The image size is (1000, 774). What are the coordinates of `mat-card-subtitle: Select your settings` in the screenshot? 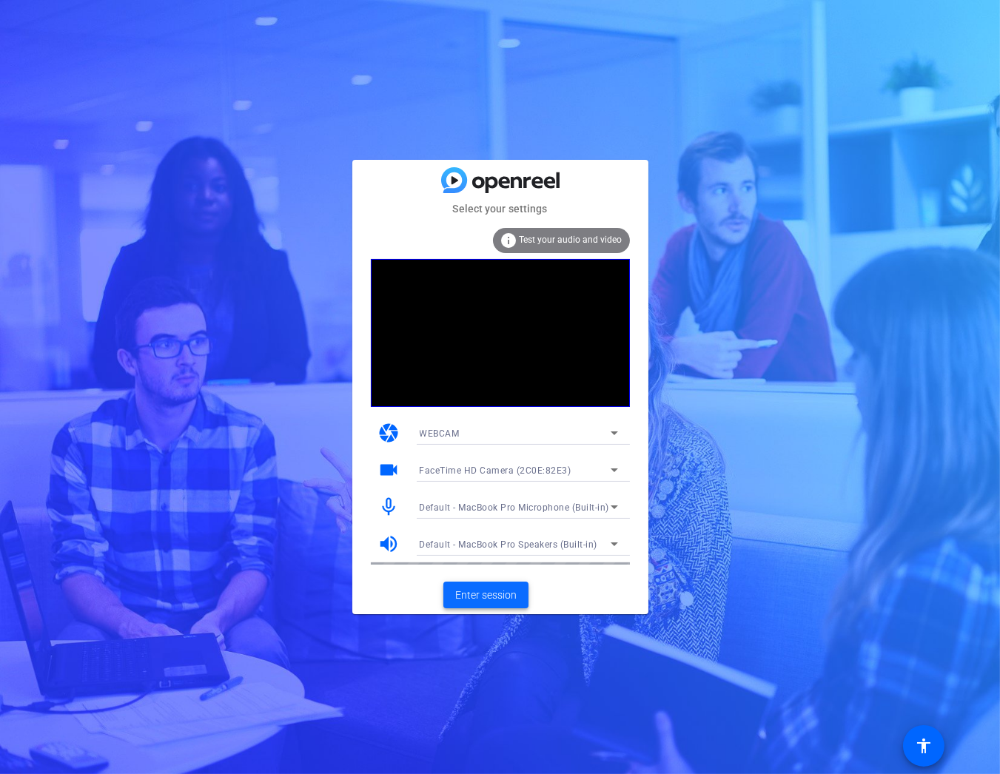 It's located at (500, 209).